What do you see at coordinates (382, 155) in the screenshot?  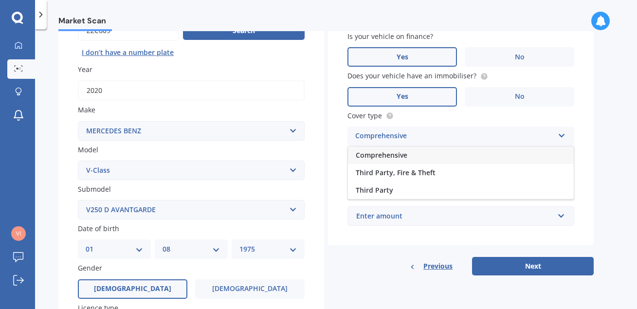 I see `span: Comprehensive` at bounding box center [382, 155].